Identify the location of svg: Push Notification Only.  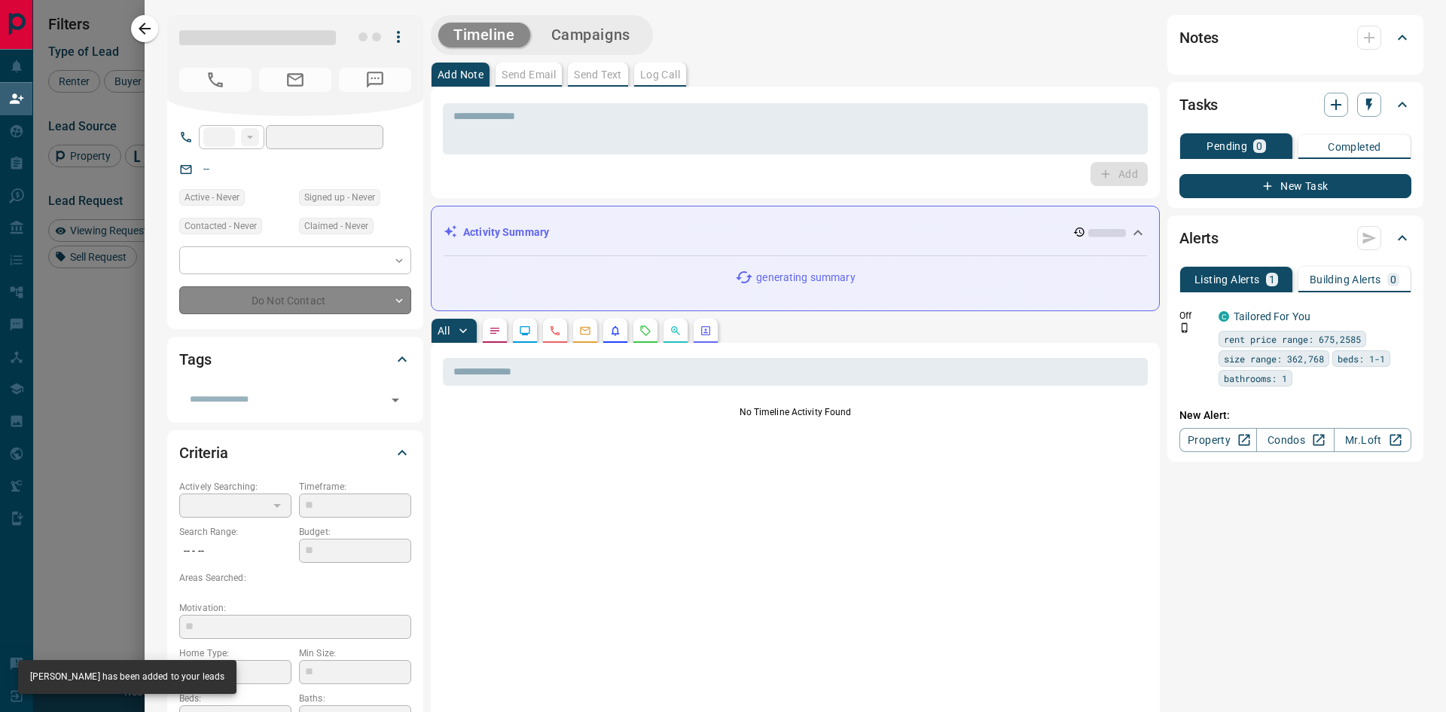
(1184, 328).